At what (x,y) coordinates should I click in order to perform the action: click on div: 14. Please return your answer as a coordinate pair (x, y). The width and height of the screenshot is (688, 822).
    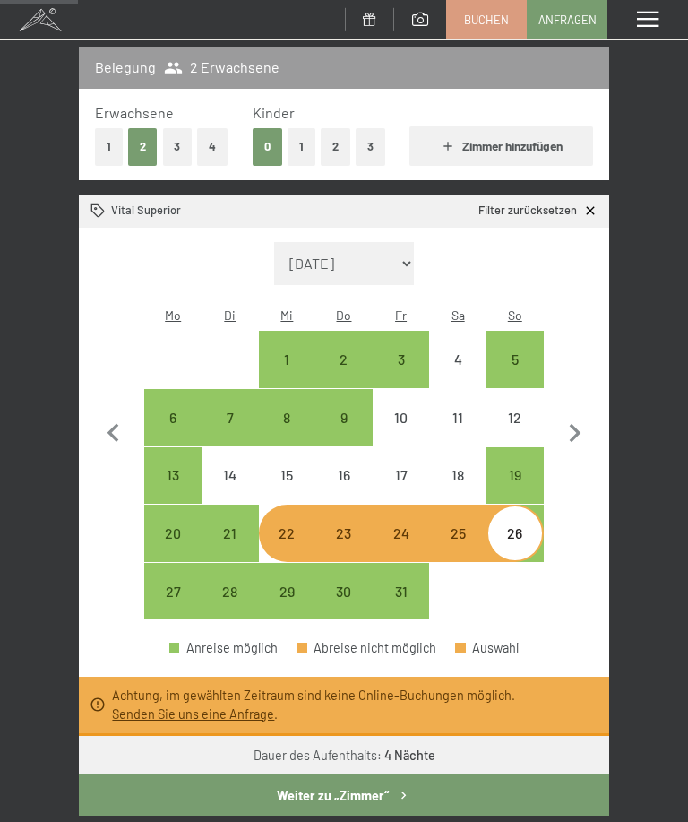
    Looking at the image, I should click on (230, 495).